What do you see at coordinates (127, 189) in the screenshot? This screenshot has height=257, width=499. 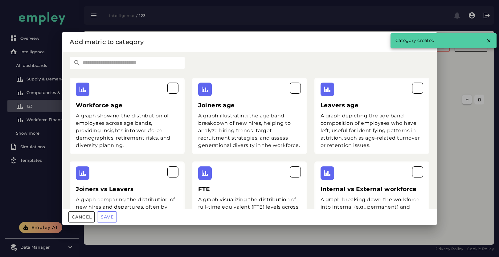 I see `h3: Joiners vs Leavers` at bounding box center [127, 189].